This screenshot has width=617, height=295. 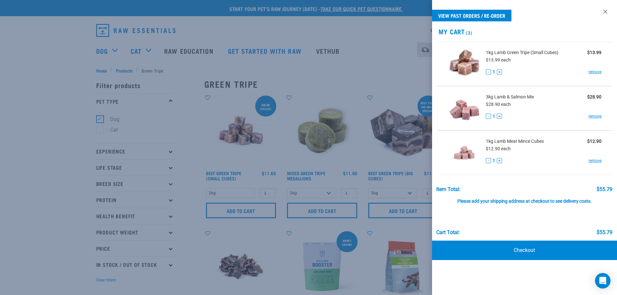 I want to click on a: View past orders / re-order, so click(x=471, y=16).